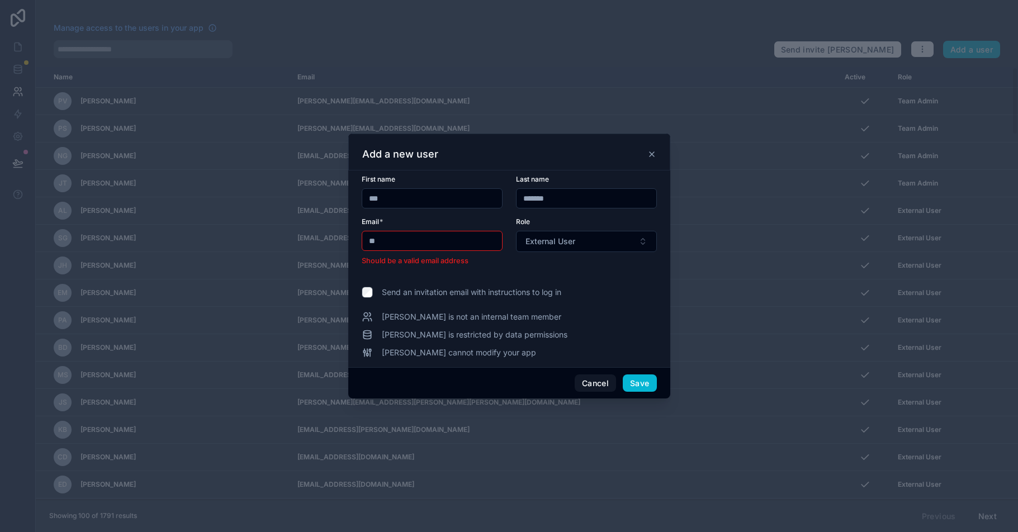  Describe the element at coordinates (400, 154) in the screenshot. I see `h3: Add a new user` at that location.